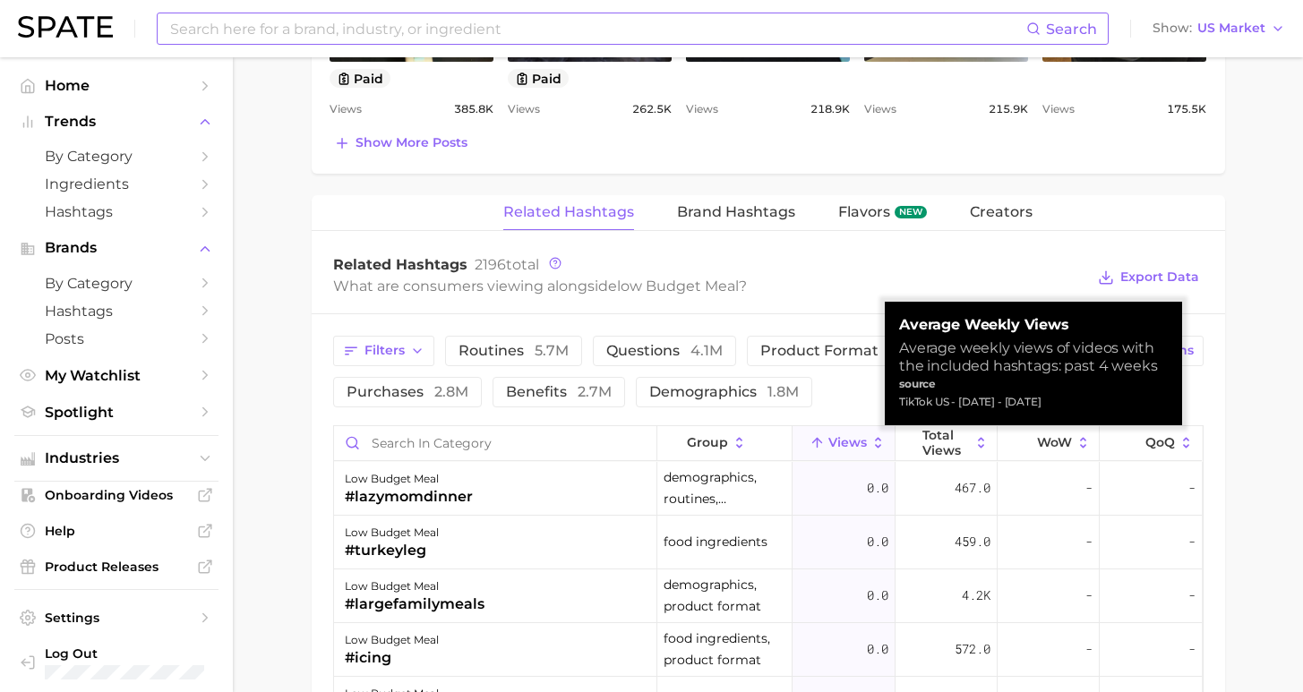 This screenshot has height=692, width=1303. I want to click on span: Brand Hashtags, so click(736, 212).